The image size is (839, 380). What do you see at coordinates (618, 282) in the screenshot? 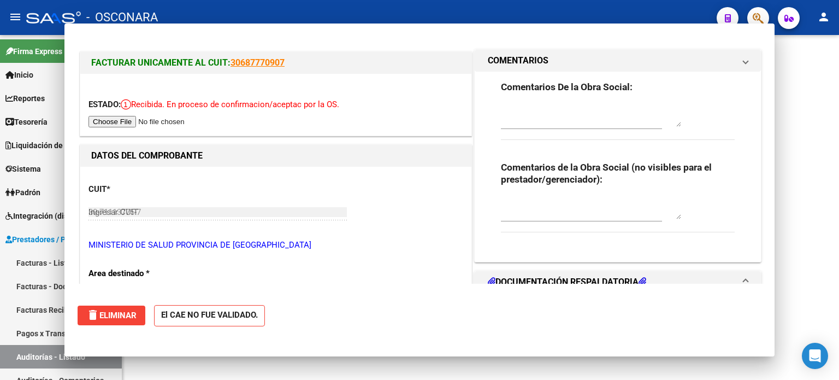
I see `mat-expansion-panel-header: DOCUMENTACIÓN RESPALDATORIA` at bounding box center [618, 282].